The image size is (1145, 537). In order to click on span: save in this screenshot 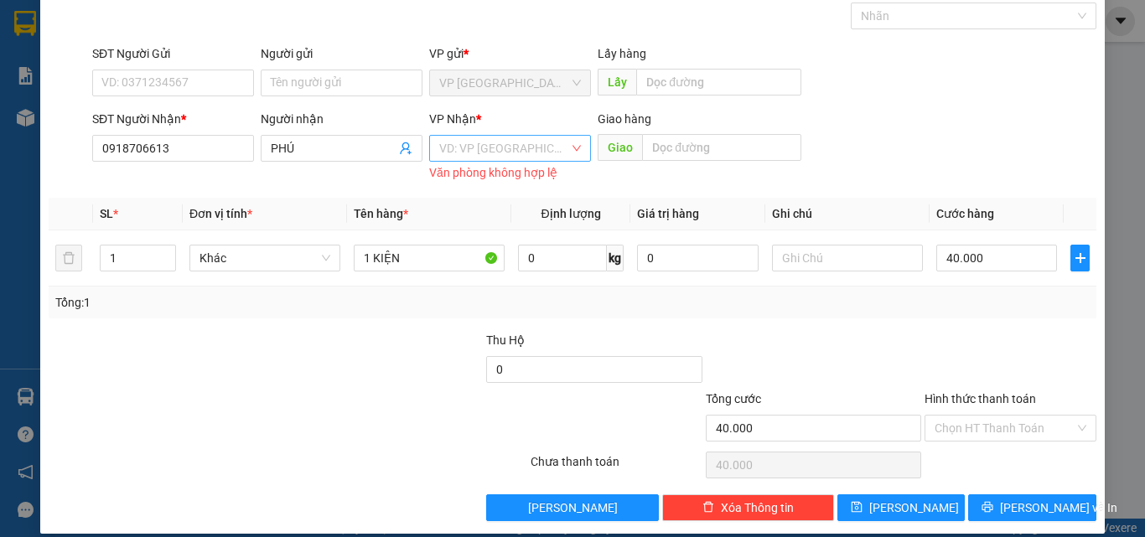, I will do `click(857, 508)`.